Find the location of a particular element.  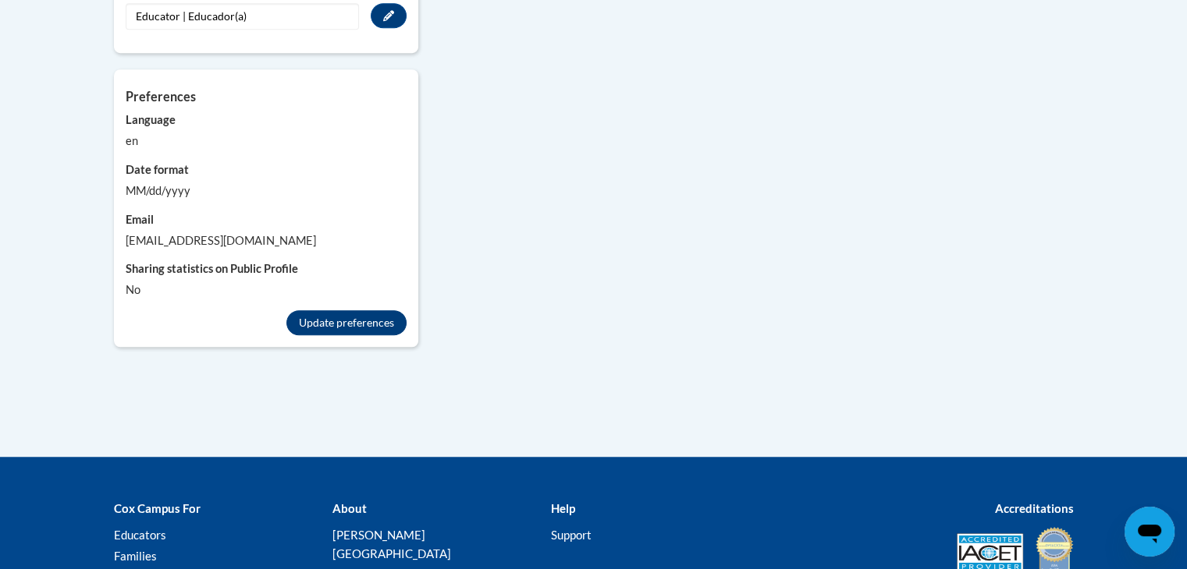

b: Cox Campus For is located at coordinates (157, 509).